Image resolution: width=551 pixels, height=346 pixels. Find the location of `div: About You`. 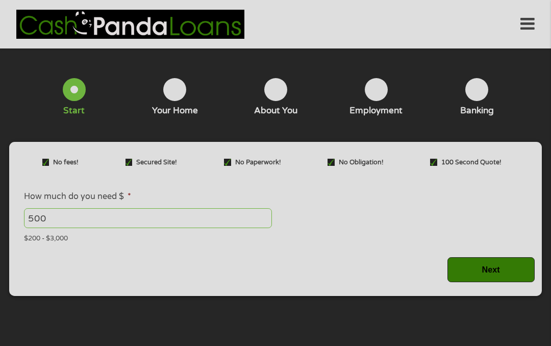

div: About You is located at coordinates (276, 111).